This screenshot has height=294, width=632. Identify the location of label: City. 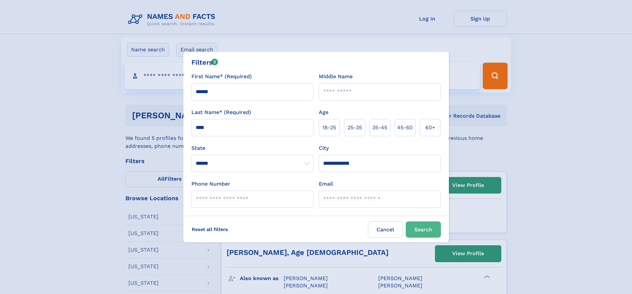
(324, 148).